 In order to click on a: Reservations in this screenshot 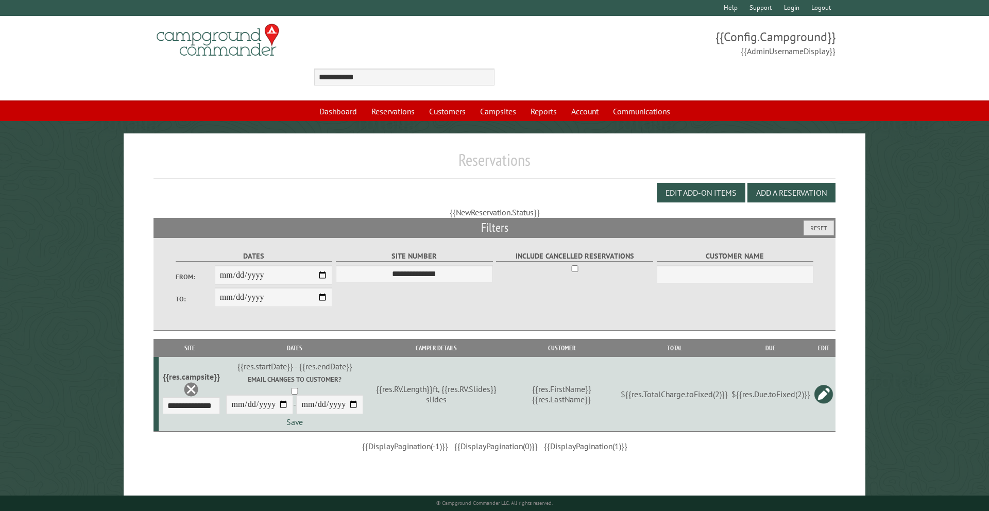, I will do `click(393, 111)`.